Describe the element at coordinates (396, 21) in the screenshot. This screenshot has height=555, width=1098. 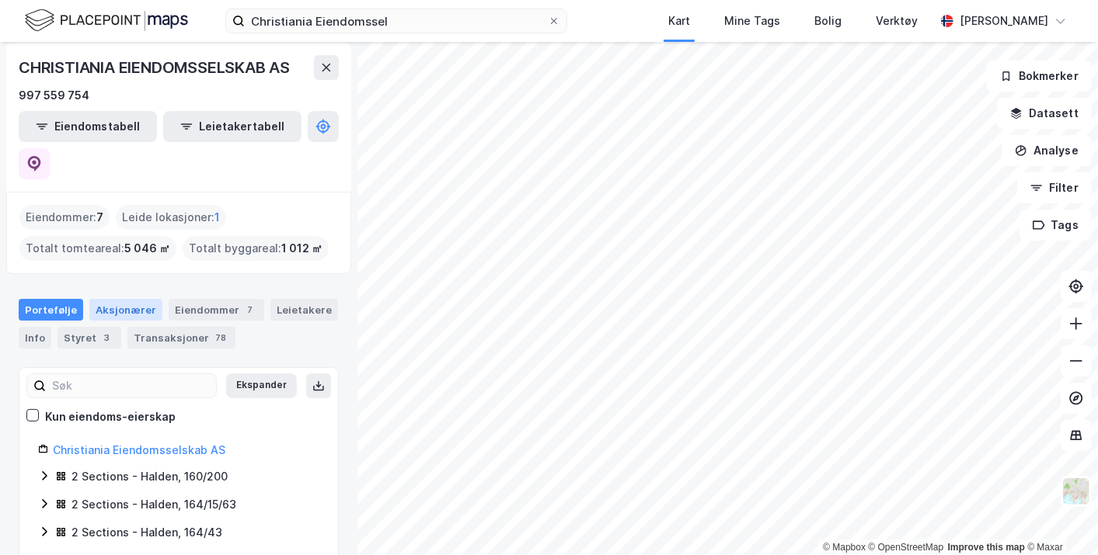
I see `input: Søk på adresse, matrikkel, gårdeiere, leietakere eller personer` at that location.